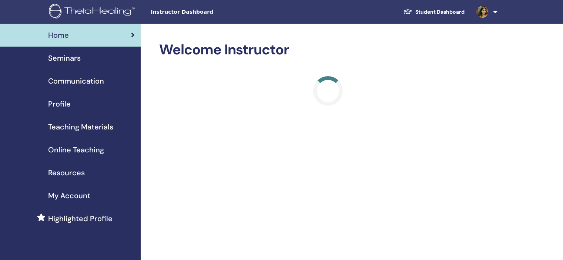  What do you see at coordinates (206, 12) in the screenshot?
I see `span: Instructor Dashboard` at bounding box center [206, 12].